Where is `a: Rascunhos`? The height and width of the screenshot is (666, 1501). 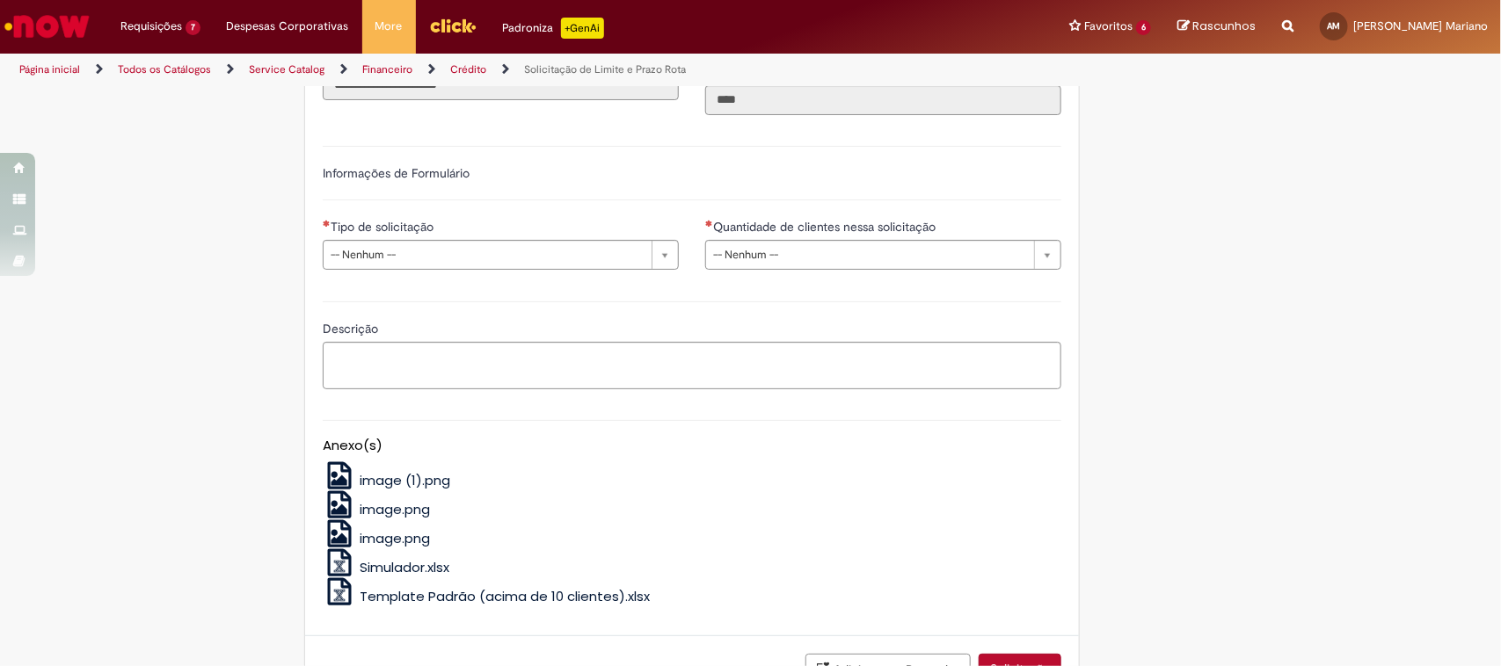 a: Rascunhos is located at coordinates (1216, 26).